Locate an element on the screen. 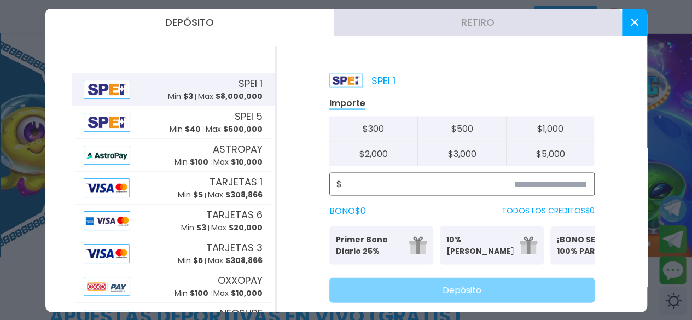 The height and width of the screenshot is (320, 692). span: $ 8,000,000 is located at coordinates (239, 96).